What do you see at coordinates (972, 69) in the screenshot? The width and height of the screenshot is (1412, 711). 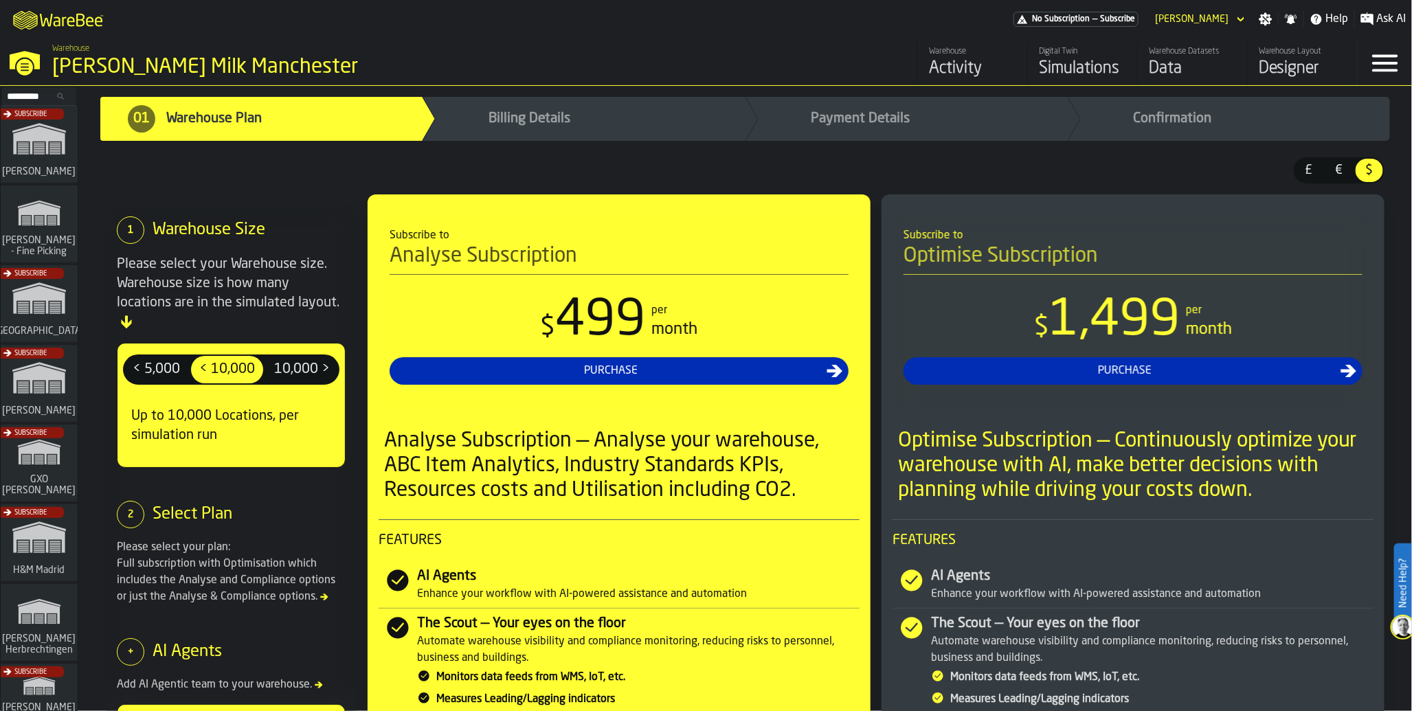 I see `div: Activity` at bounding box center [972, 69].